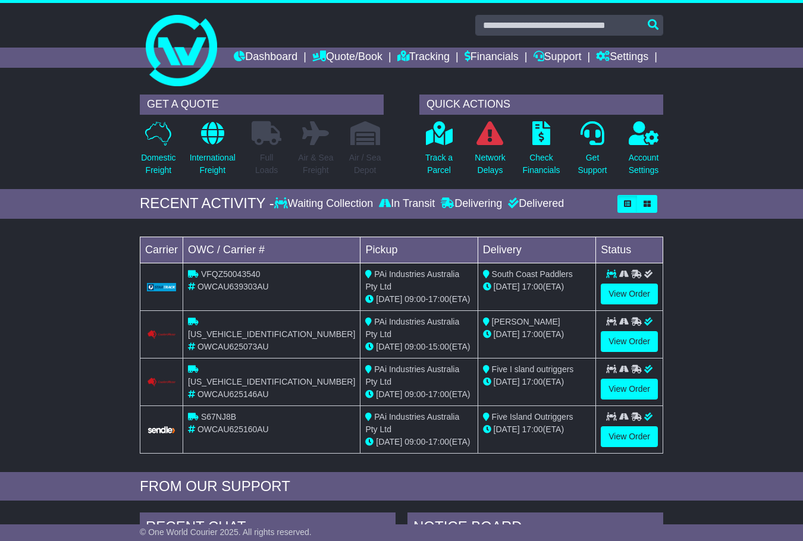 The width and height of the screenshot is (803, 541). I want to click on p: Air / Sea Depot, so click(365, 164).